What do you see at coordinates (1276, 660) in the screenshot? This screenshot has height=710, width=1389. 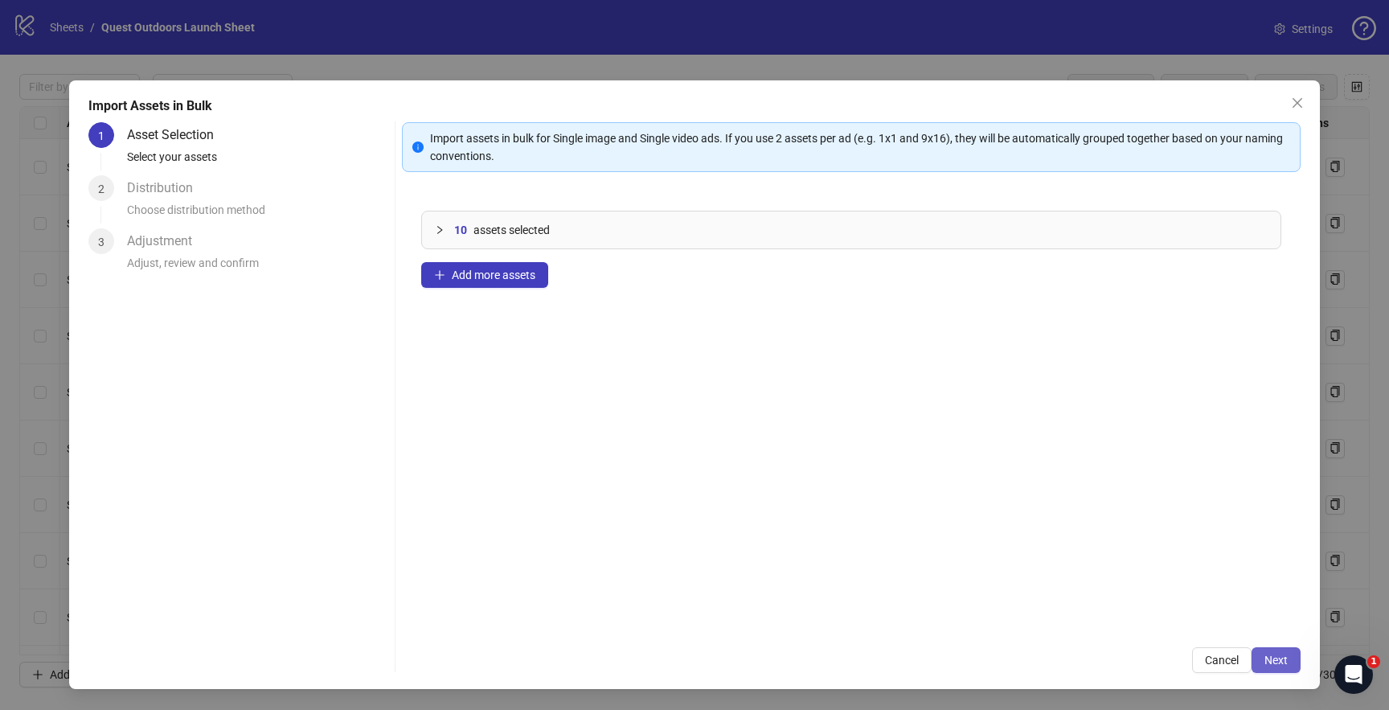 I see `span: Next` at bounding box center [1276, 660].